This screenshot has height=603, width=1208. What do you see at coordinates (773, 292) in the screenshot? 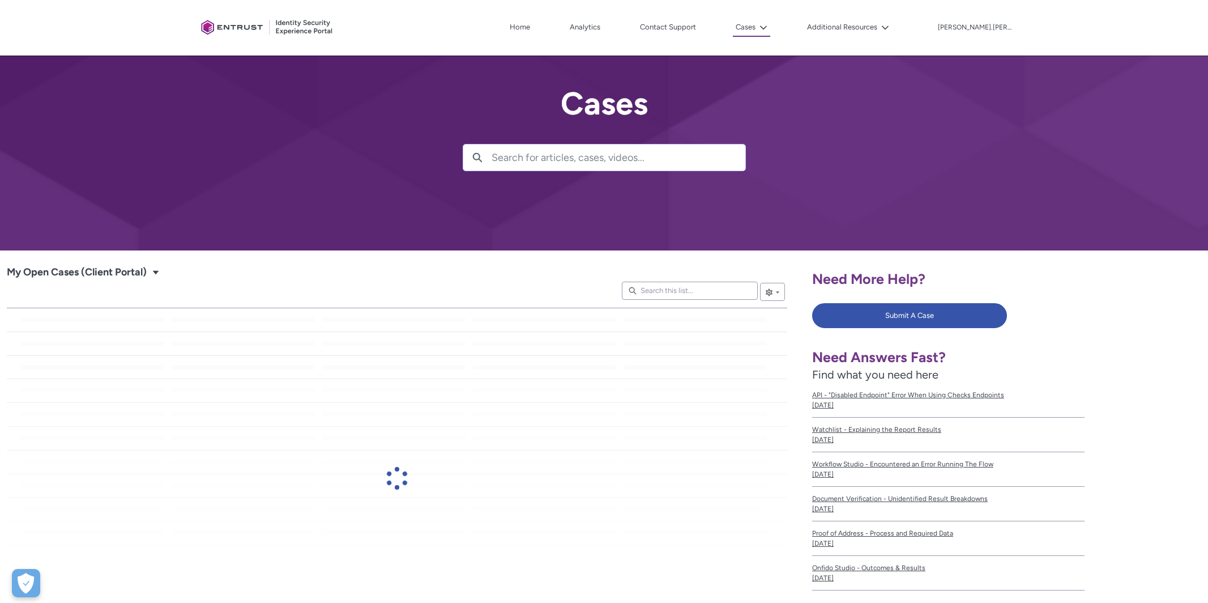
I see `div: List View Controls` at bounding box center [773, 292].